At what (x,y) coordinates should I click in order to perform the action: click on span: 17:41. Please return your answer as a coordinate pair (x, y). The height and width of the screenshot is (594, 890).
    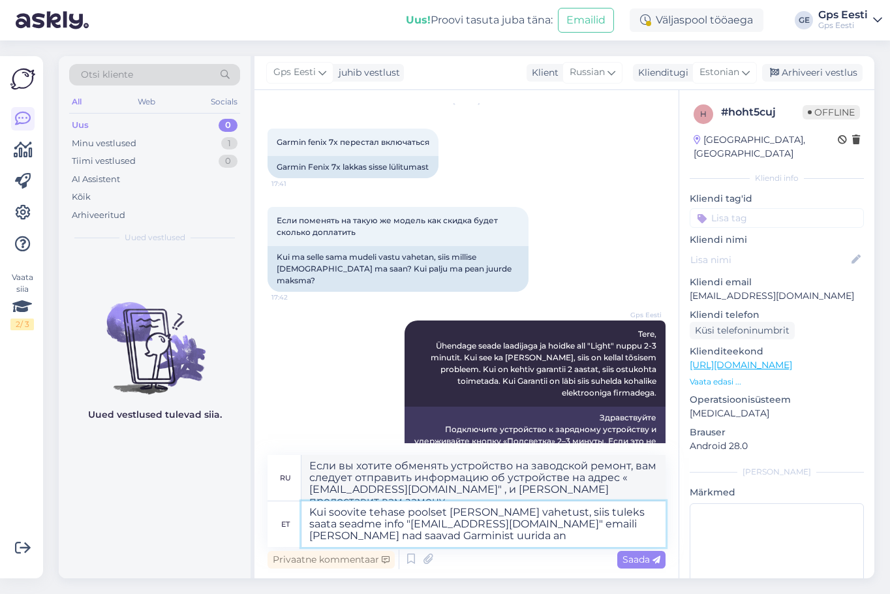
    Looking at the image, I should click on (296, 183).